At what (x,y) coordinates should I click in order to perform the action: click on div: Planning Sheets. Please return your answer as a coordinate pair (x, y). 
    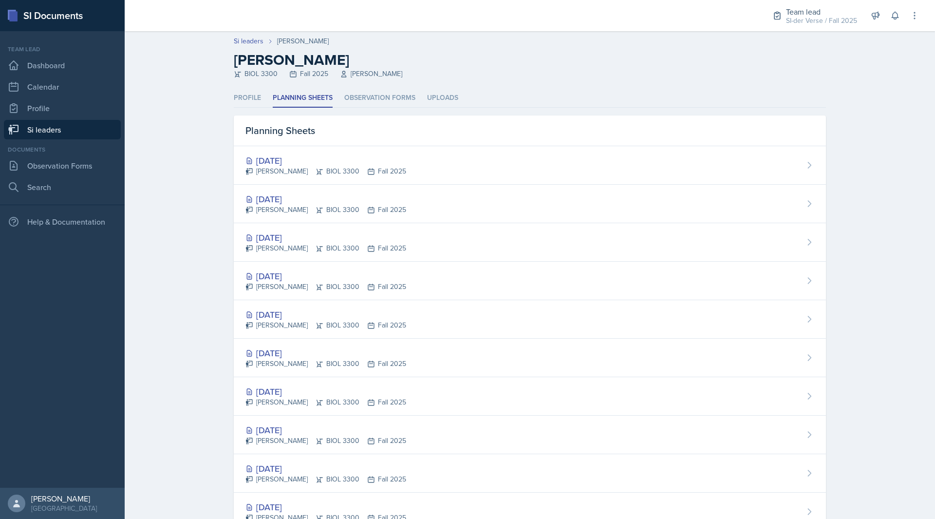
    Looking at the image, I should click on (530, 131).